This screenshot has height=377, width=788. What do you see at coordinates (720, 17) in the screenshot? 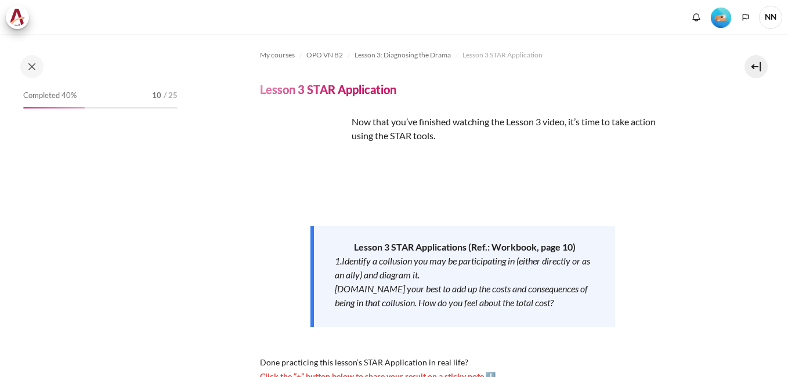
I see `div: Level #2` at bounding box center [720, 17].